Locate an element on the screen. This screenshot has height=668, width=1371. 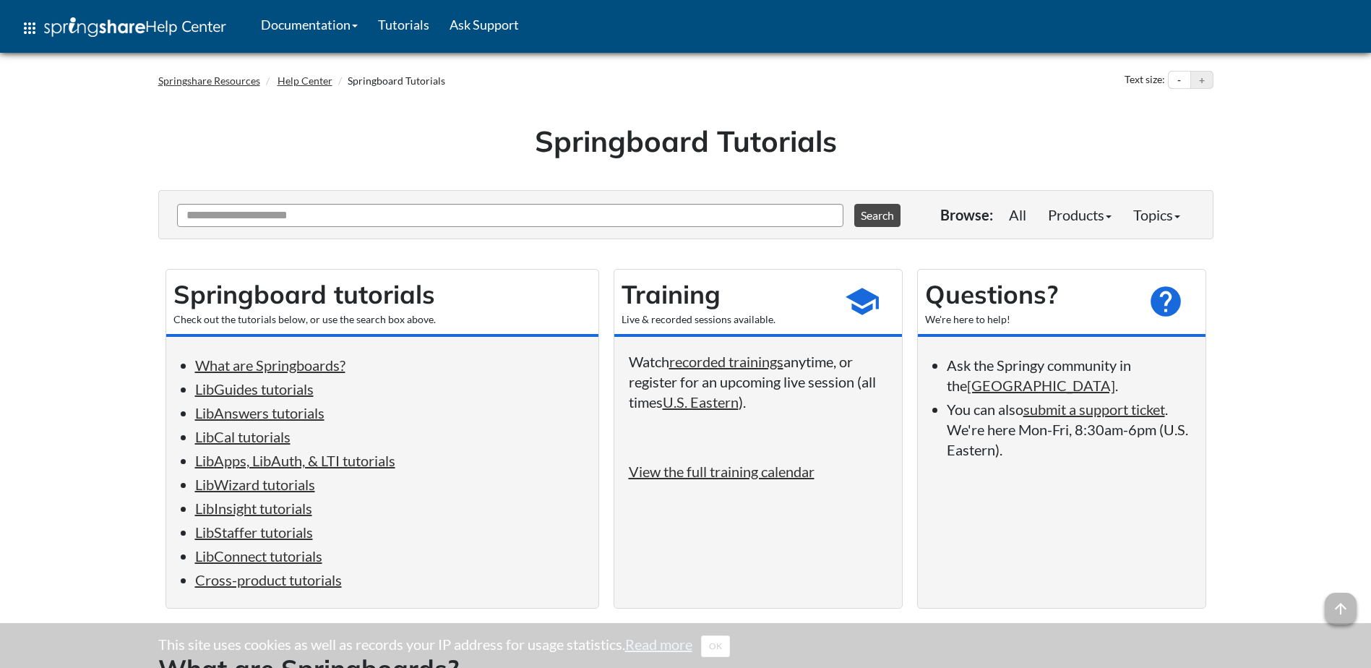
h2: Springboard tutorials is located at coordinates (382, 294).